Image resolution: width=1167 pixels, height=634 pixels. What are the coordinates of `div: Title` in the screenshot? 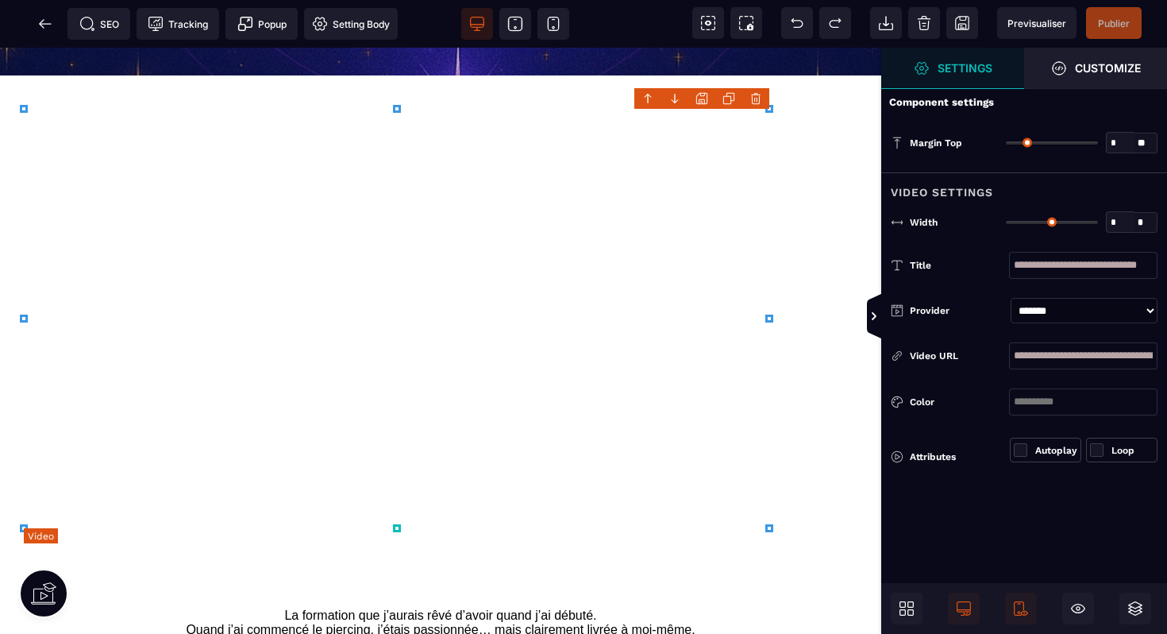 It's located at (959, 265).